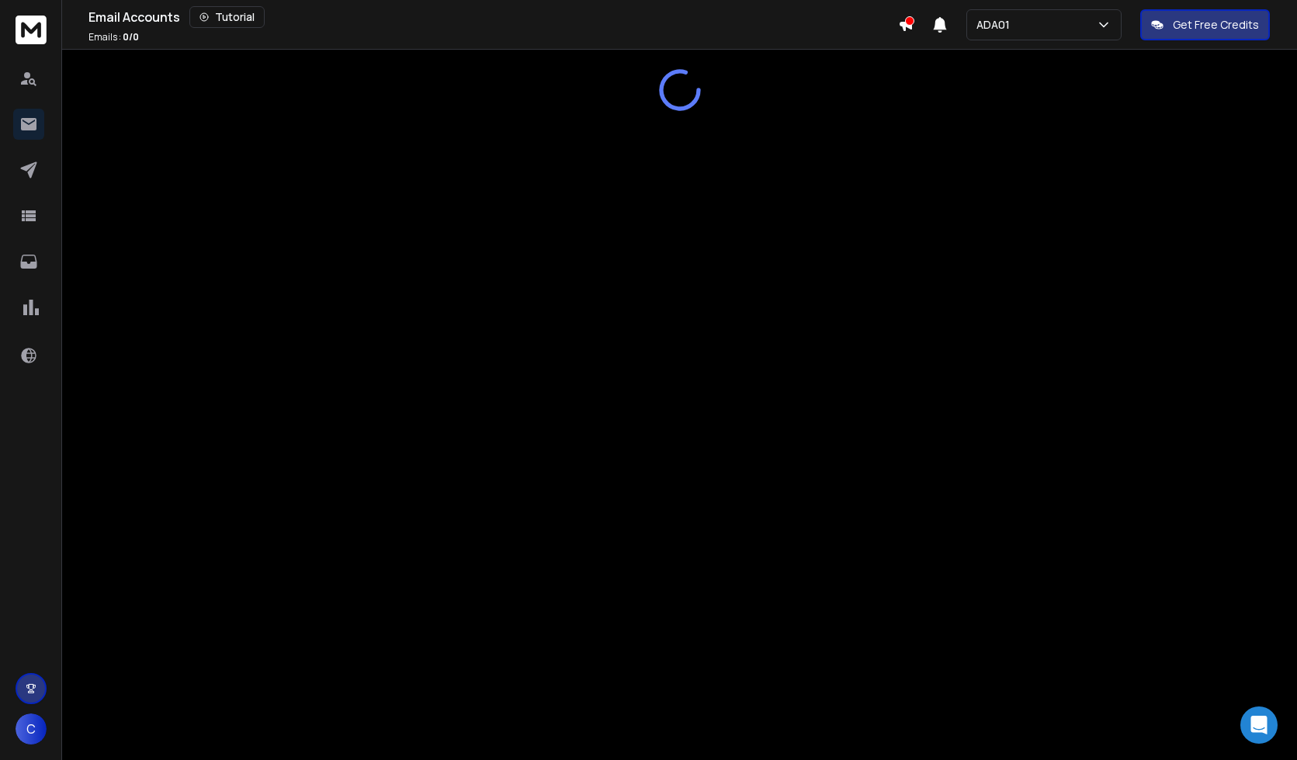  What do you see at coordinates (227, 17) in the screenshot?
I see `button: Tutorial` at bounding box center [227, 17].